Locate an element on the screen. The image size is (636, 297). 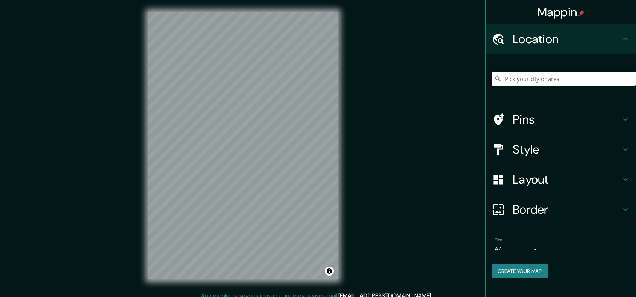
div: A4 is located at coordinates (517, 250).